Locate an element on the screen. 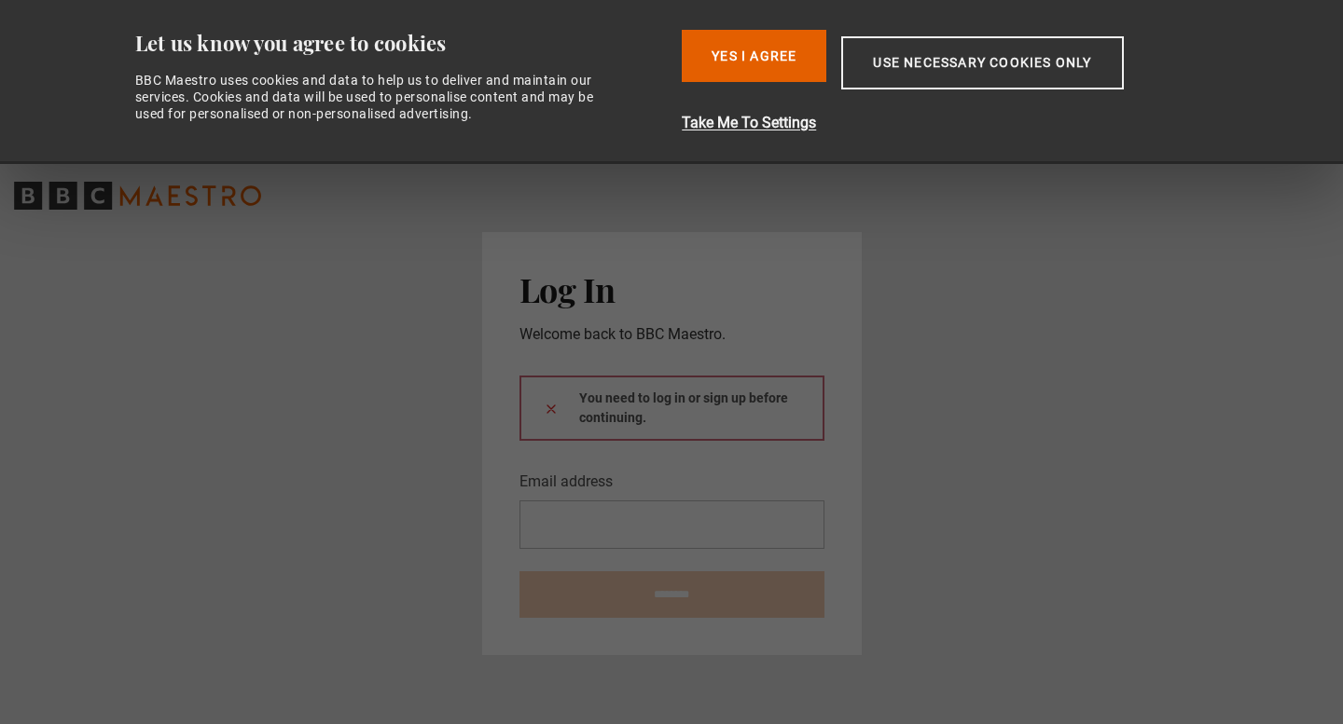 The width and height of the screenshot is (1343, 724). button: Use necessary cookies only is located at coordinates (982, 62).